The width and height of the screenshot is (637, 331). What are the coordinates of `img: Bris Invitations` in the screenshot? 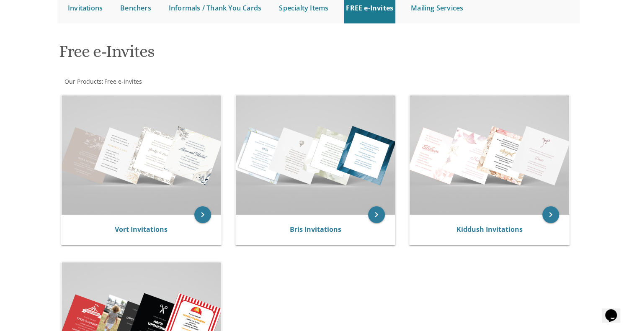 It's located at (315, 155).